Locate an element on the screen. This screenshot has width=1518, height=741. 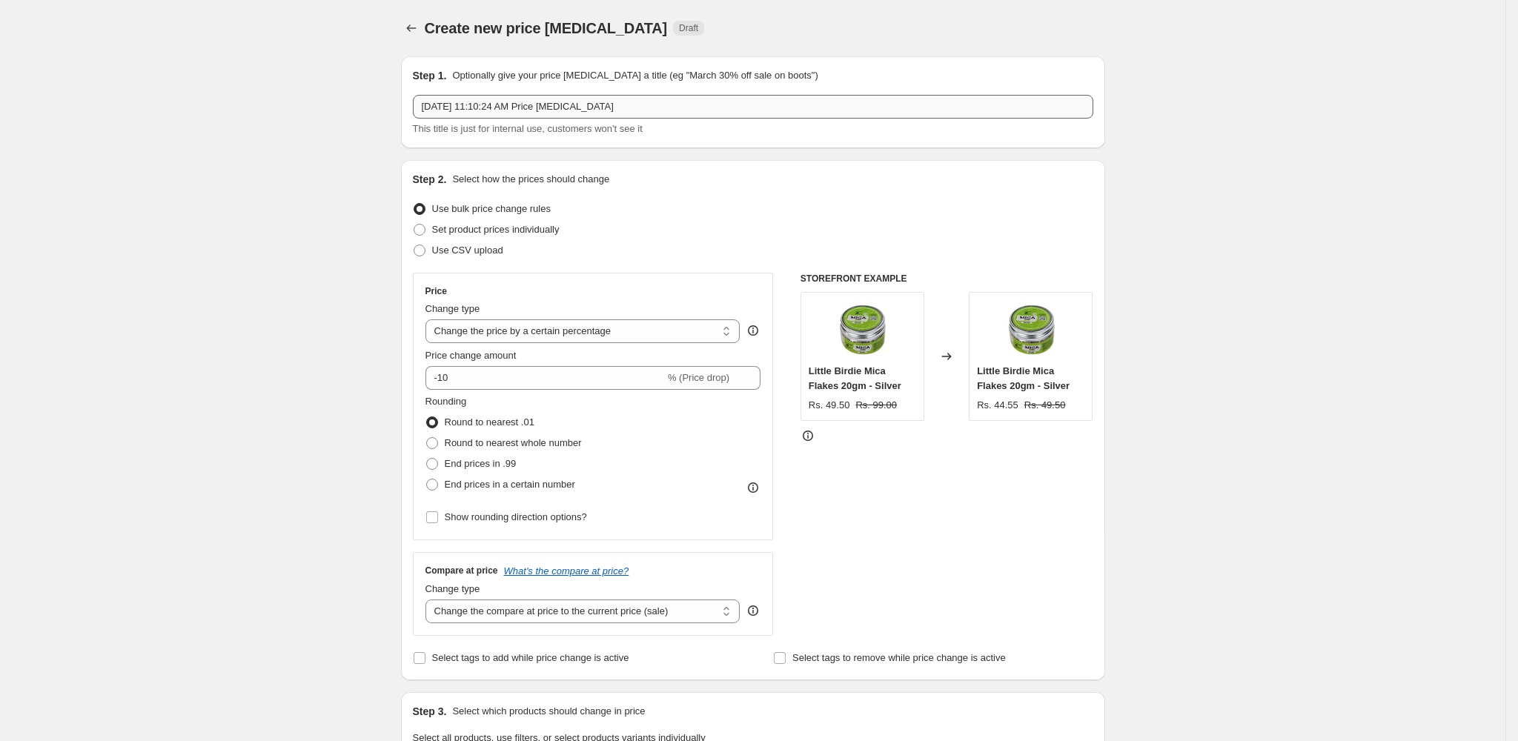
span: This title is just for internal use, customers won't see it is located at coordinates (528, 128).